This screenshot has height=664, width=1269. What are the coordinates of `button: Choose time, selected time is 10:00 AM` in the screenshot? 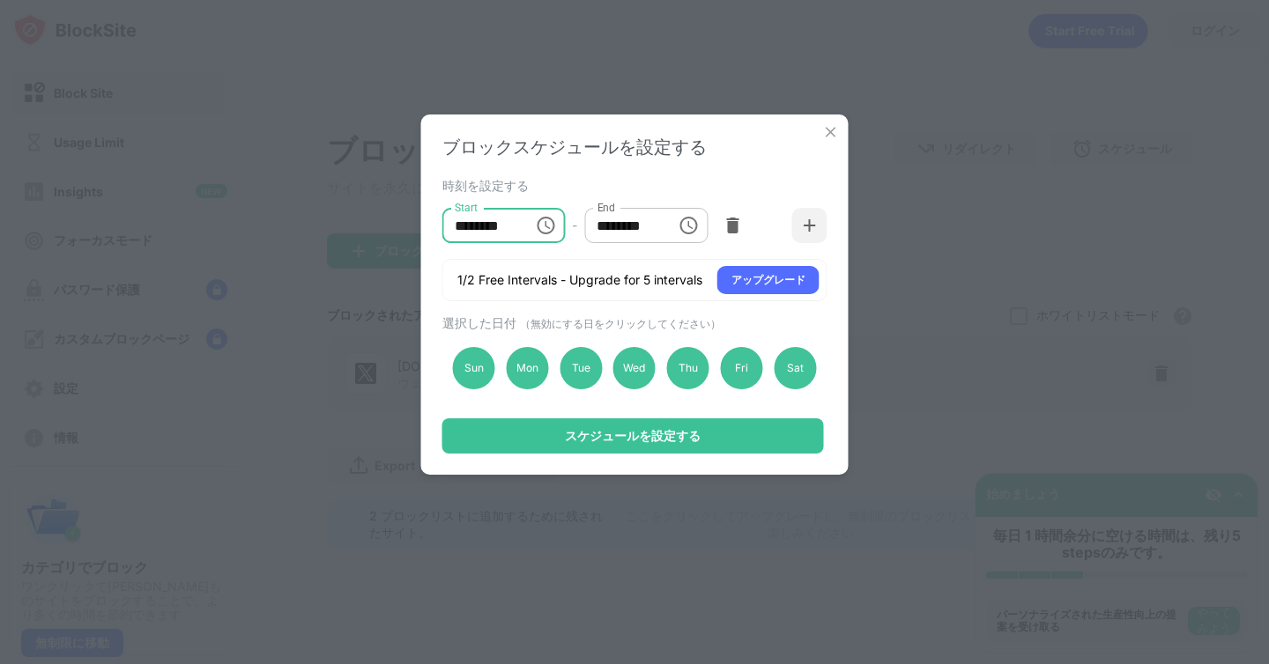 It's located at (545, 226).